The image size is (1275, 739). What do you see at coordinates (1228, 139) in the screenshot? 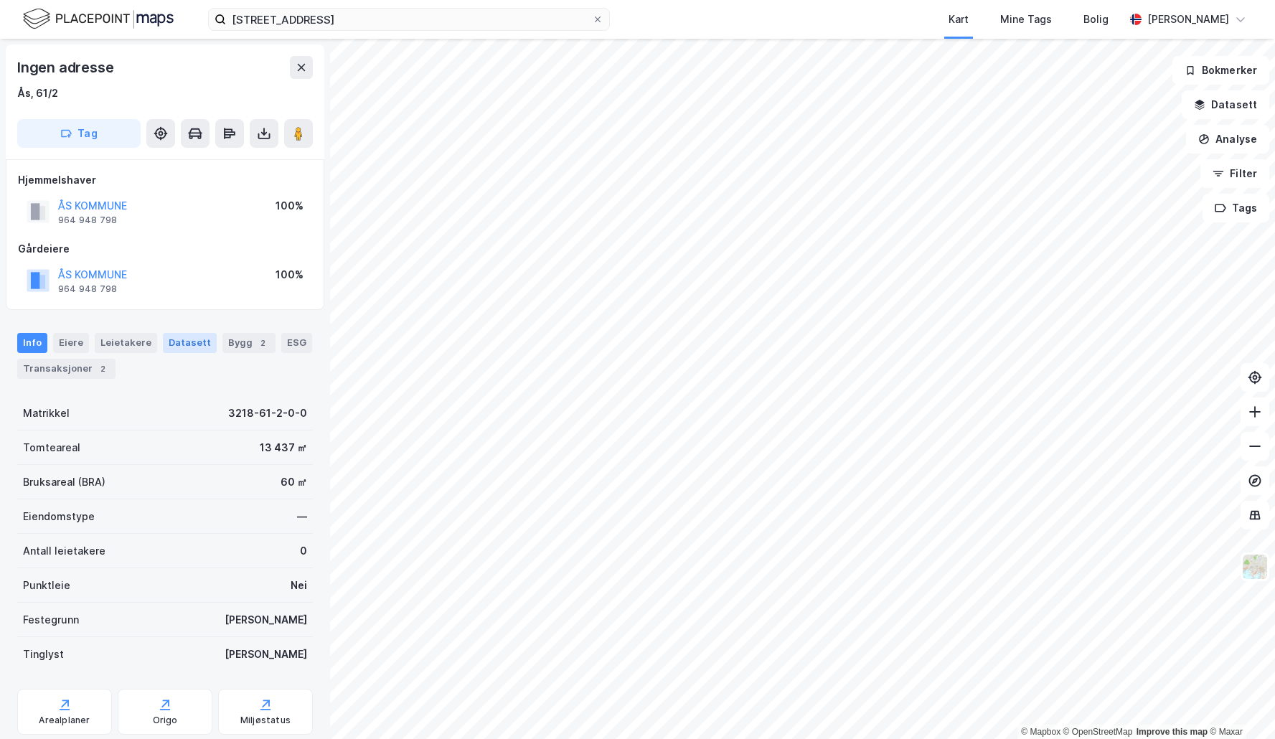
I see `button: Analyse` at bounding box center [1228, 139].